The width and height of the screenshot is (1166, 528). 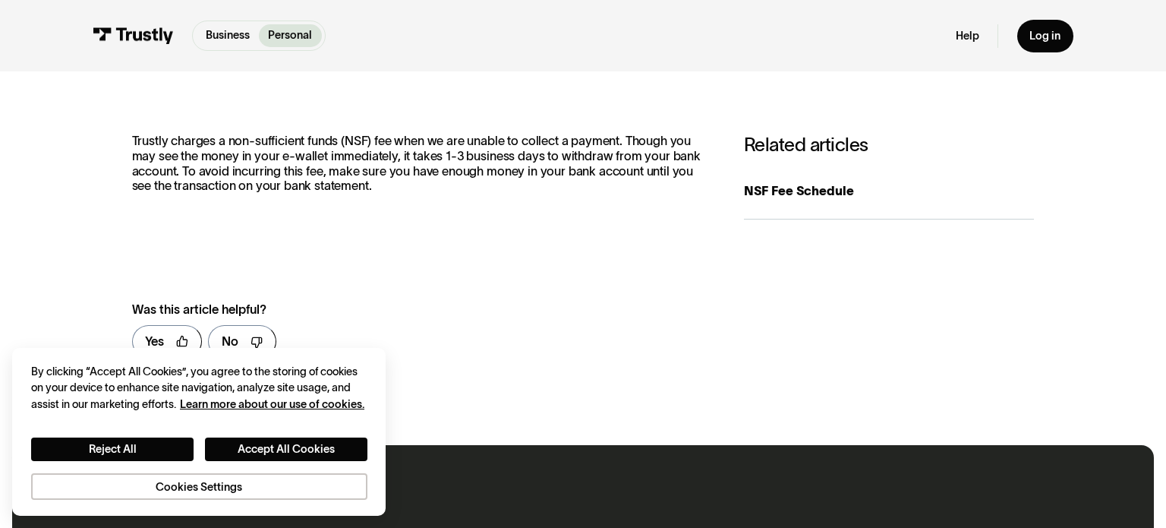 What do you see at coordinates (199, 431) in the screenshot?
I see `div: Cookie banner` at bounding box center [199, 431].